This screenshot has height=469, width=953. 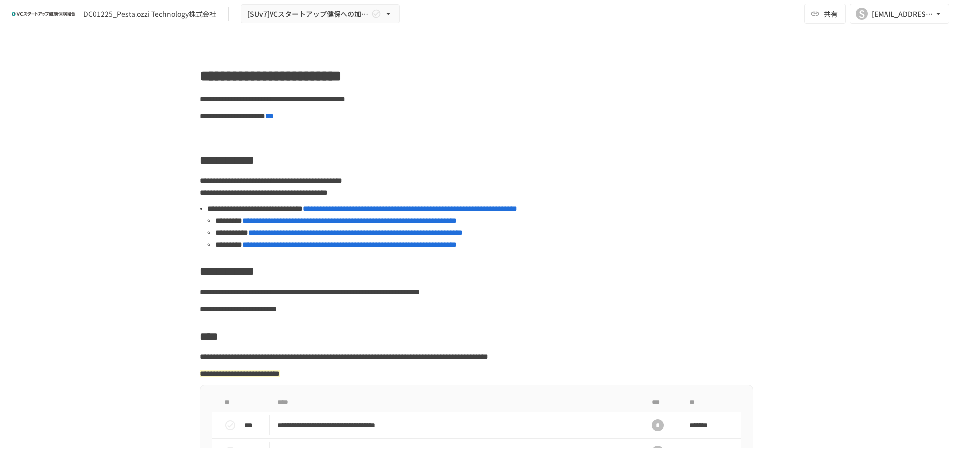 What do you see at coordinates (862, 14) in the screenshot?
I see `div: S` at bounding box center [862, 14].